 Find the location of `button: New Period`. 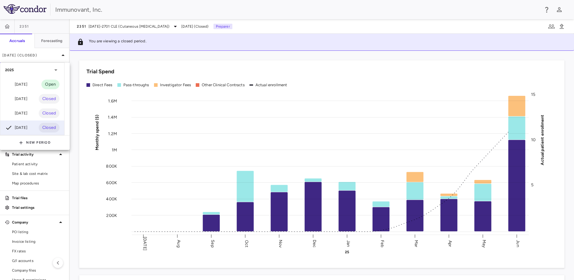

button: New Period is located at coordinates (35, 143).